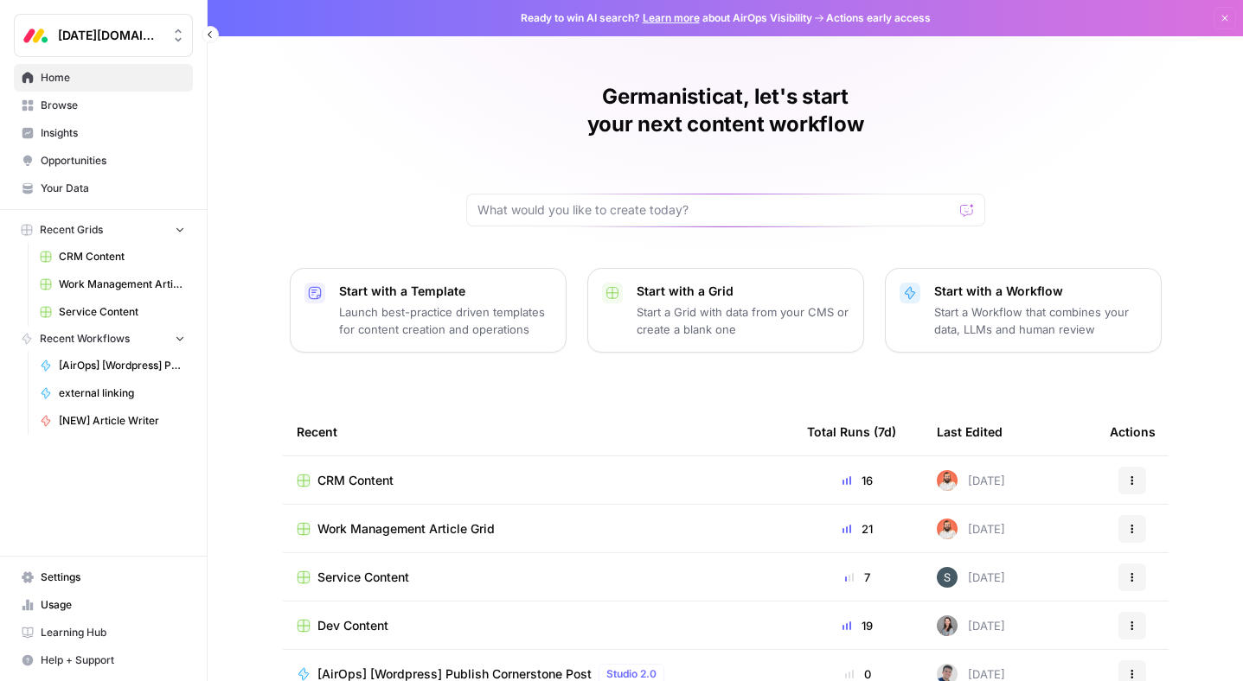 The image size is (1243, 681). What do you see at coordinates (947, 578) in the screenshot?
I see `img: ygk961fcslvh5xk8o91lvmgczoho` at bounding box center [947, 578].